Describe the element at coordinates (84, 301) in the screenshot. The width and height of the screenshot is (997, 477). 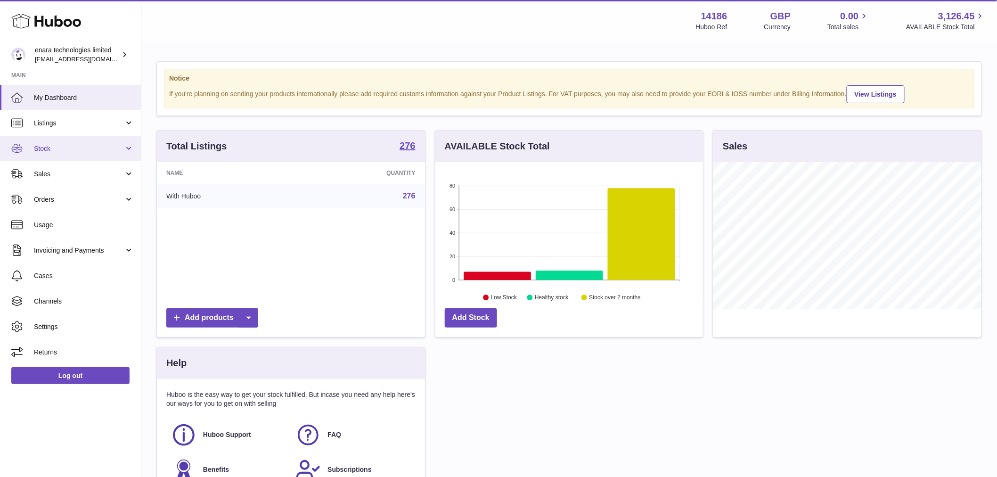
I see `span: Channels` at that location.